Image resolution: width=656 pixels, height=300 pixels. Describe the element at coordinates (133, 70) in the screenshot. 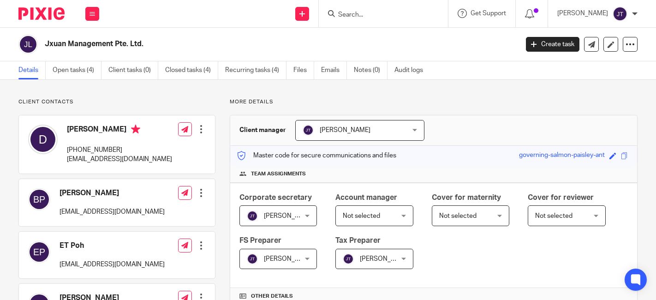

I see `a: Client tasks (0)` at that location.